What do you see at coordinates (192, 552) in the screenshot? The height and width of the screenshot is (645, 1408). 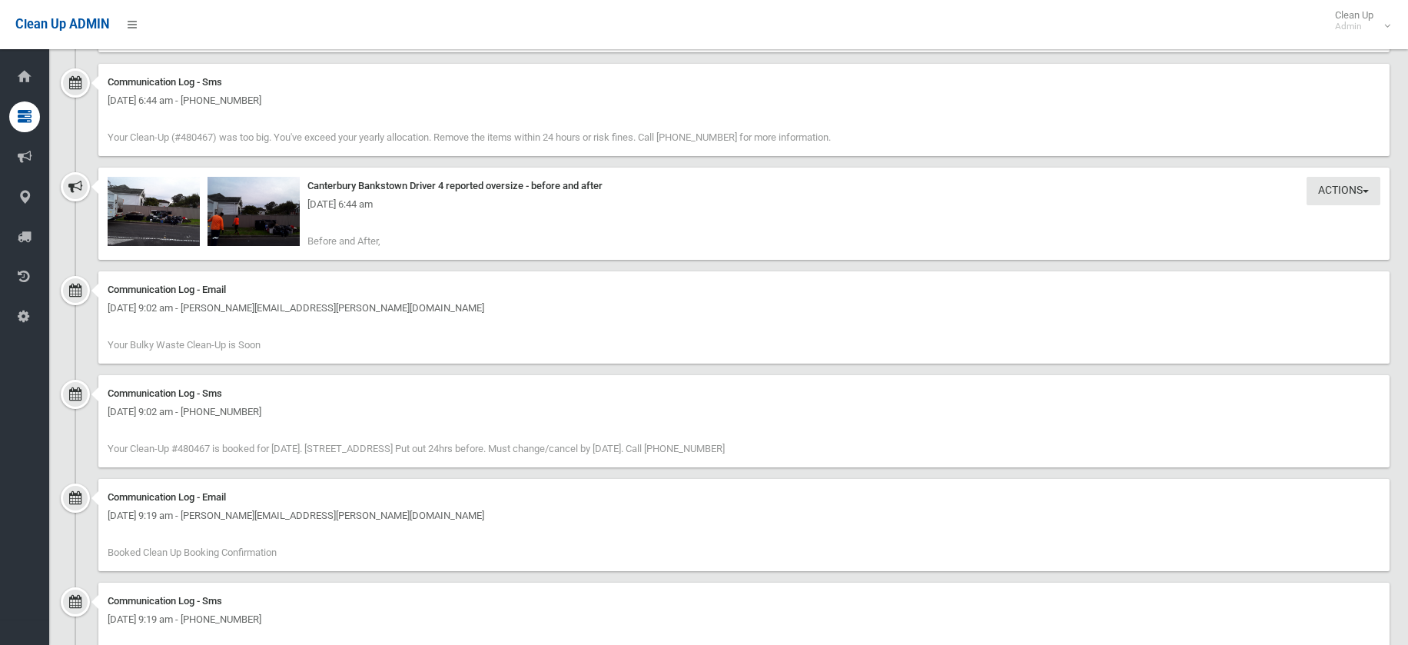 I see `span: Booked Clean Up Booking Confirmation` at bounding box center [192, 552].